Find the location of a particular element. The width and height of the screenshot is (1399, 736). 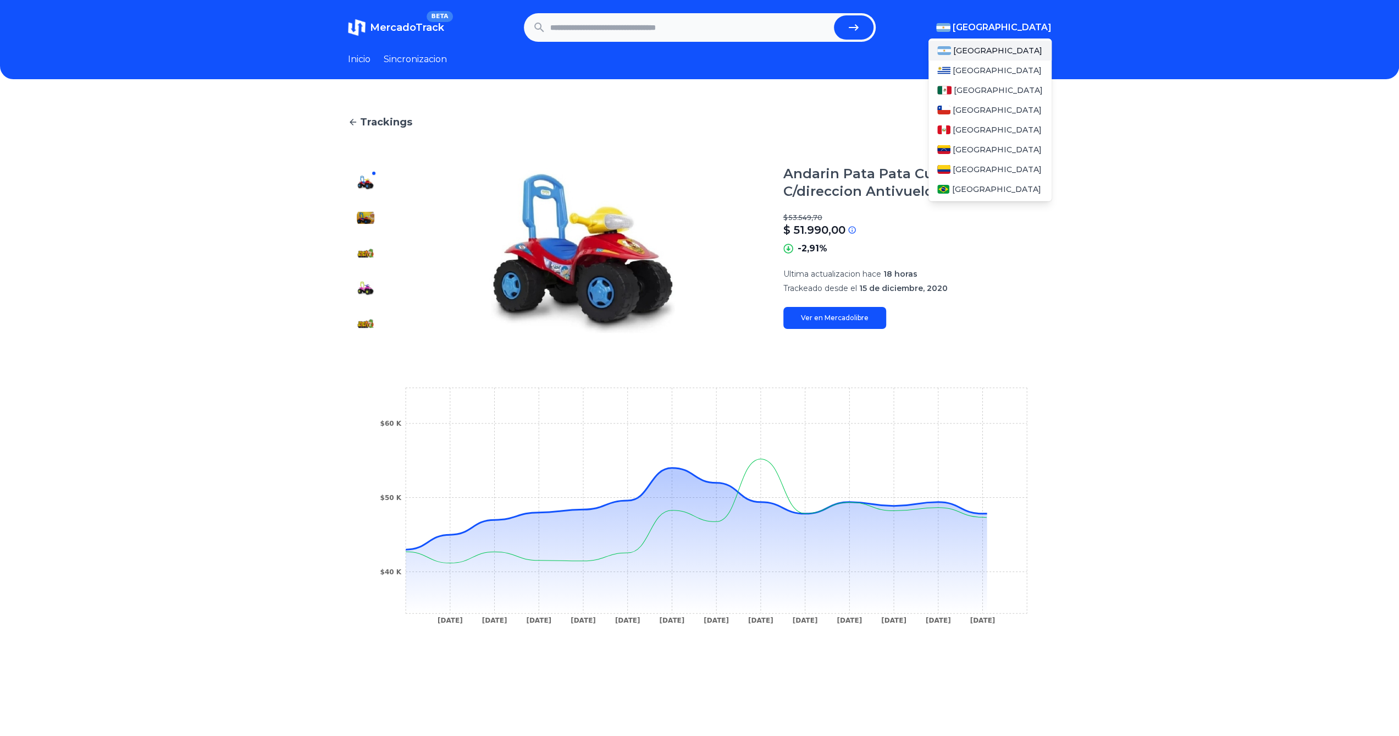

span: 15 de diciembre, 2020 is located at coordinates (903, 288).